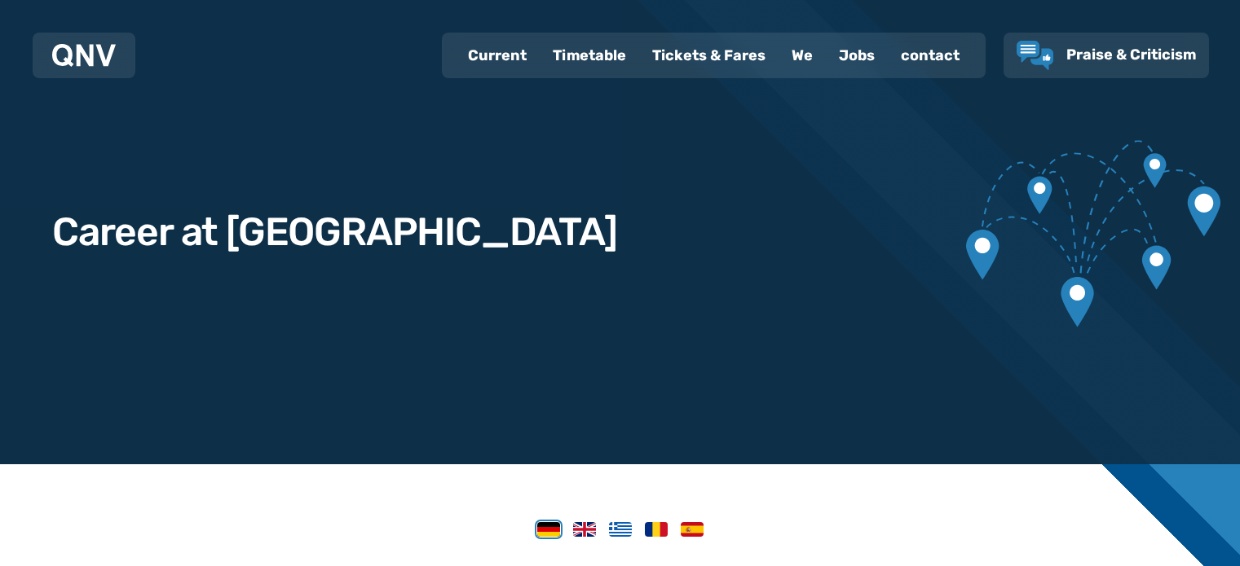 This screenshot has height=566, width=1240. What do you see at coordinates (656, 530) in the screenshot?
I see `img: Romanian` at bounding box center [656, 530].